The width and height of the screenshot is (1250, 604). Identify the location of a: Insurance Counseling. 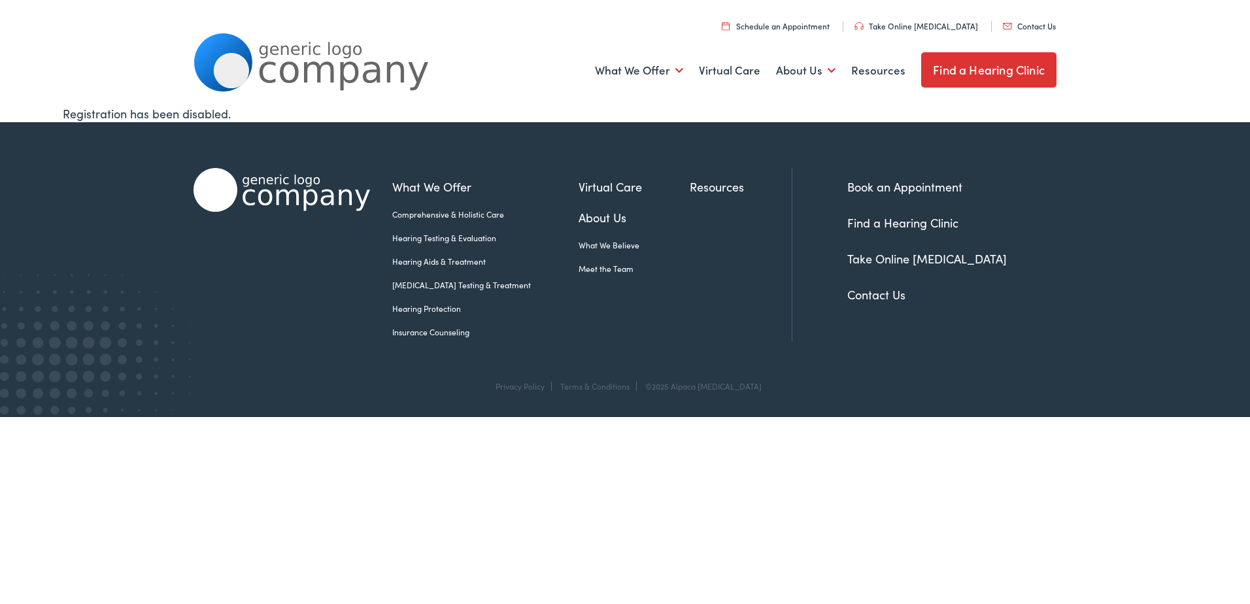
(485, 332).